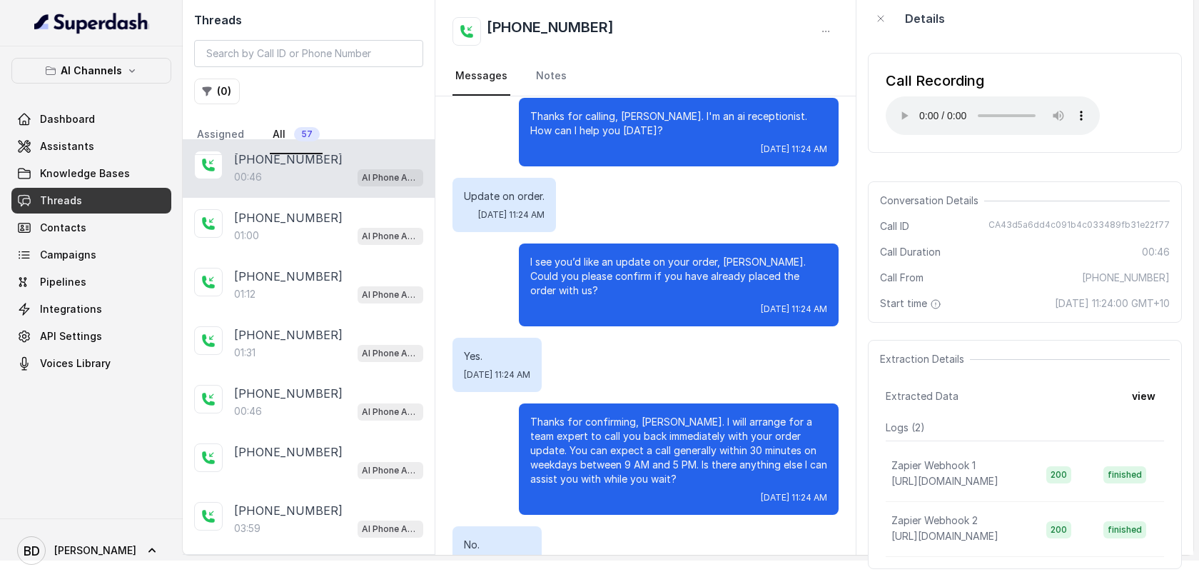 The height and width of the screenshot is (582, 1199). Describe the element at coordinates (91, 336) in the screenshot. I see `a: API Settings` at that location.